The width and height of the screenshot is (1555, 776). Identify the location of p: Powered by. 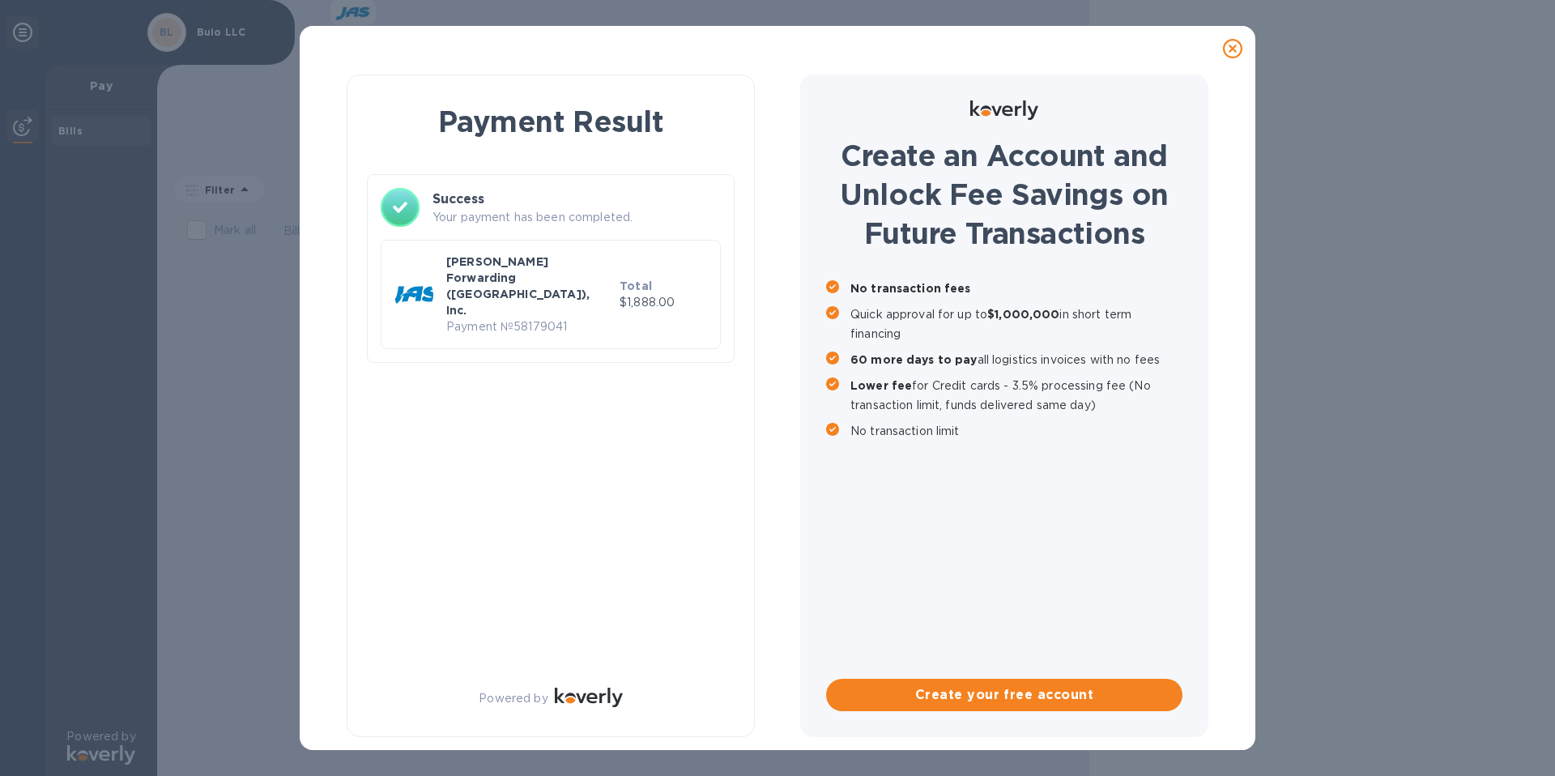
(513, 698).